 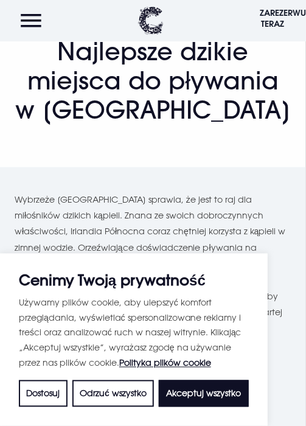 What do you see at coordinates (165, 363) in the screenshot?
I see `font: Polityka plików cookie` at bounding box center [165, 363].